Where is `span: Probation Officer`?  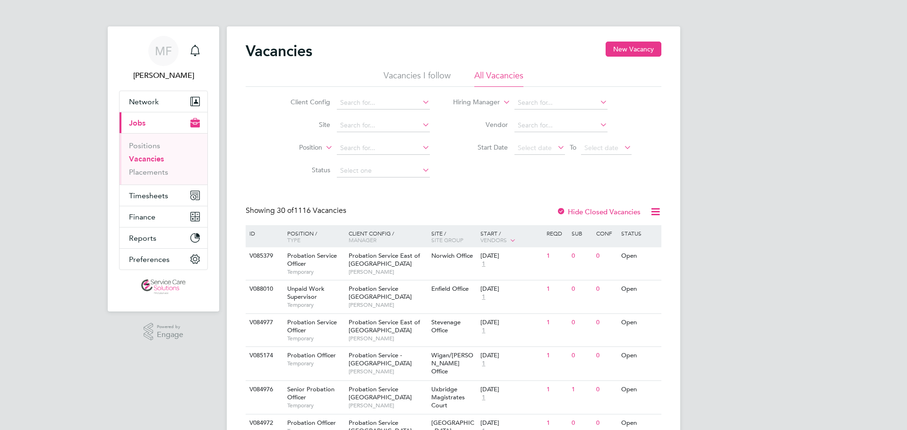 span: Probation Officer is located at coordinates (311, 423).